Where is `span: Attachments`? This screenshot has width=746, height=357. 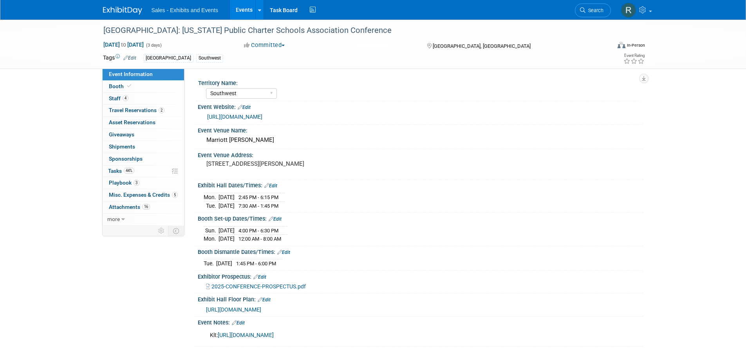
span: Attachments is located at coordinates (129, 207).